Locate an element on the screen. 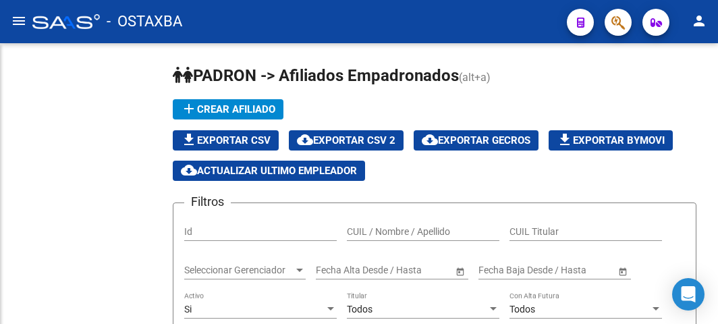 The image size is (718, 324). button: Crear Afiliado is located at coordinates (228, 109).